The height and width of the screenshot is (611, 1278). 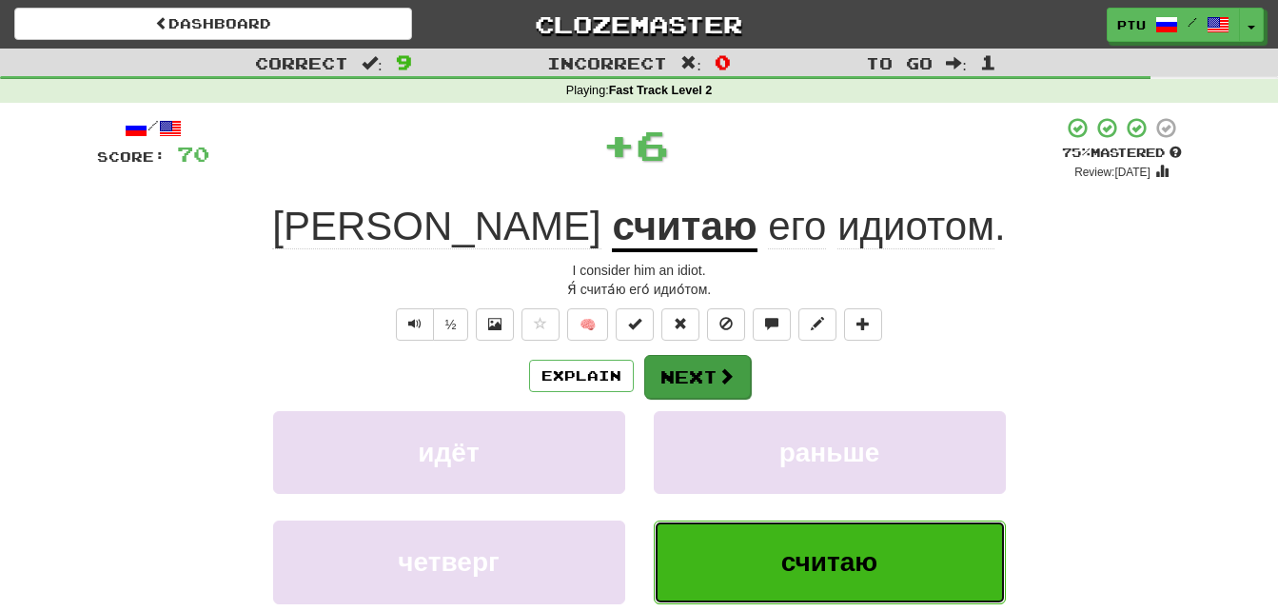 What do you see at coordinates (1174, 25) in the screenshot?
I see `a: ptu /` at bounding box center [1174, 25].